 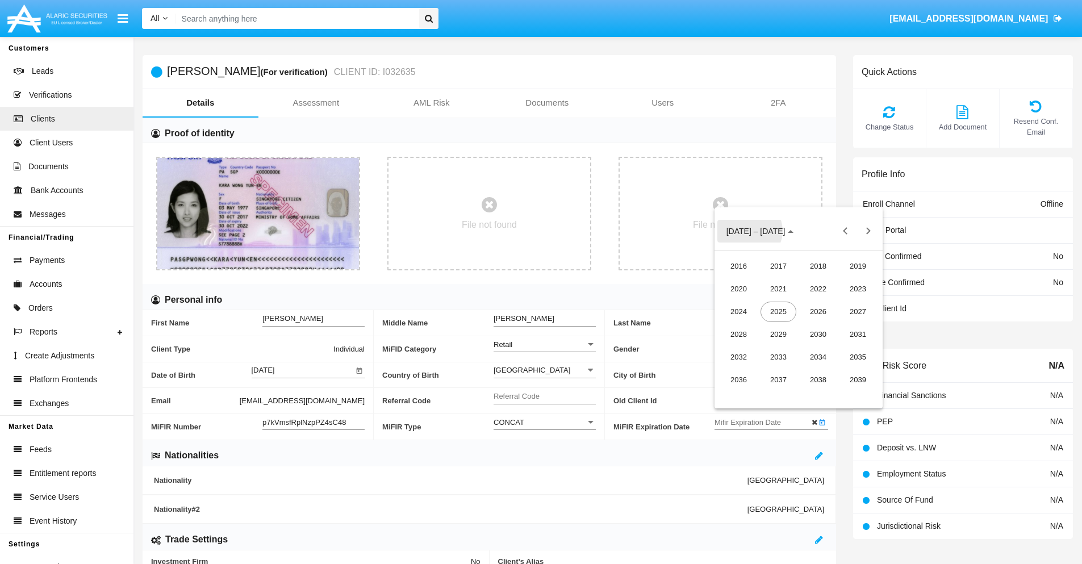 I want to click on div: 2035, so click(x=858, y=357).